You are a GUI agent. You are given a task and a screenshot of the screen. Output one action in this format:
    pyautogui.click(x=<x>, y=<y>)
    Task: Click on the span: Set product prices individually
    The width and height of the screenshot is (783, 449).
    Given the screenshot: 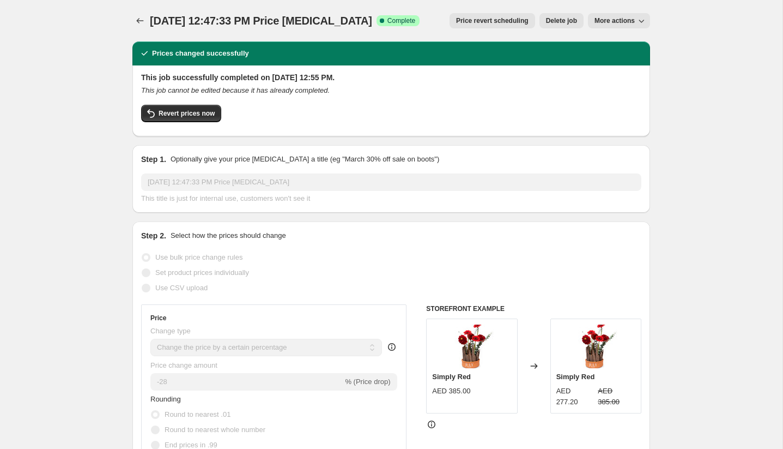 What is the action you would take?
    pyautogui.click(x=202, y=272)
    